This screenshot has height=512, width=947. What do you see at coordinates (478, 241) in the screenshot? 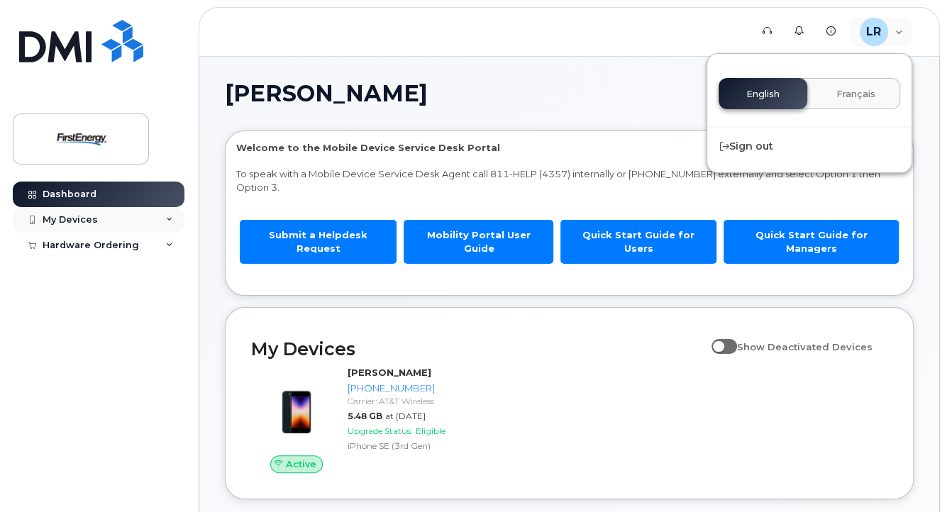
I see `a: Mobility Portal User Guide` at bounding box center [478, 241].